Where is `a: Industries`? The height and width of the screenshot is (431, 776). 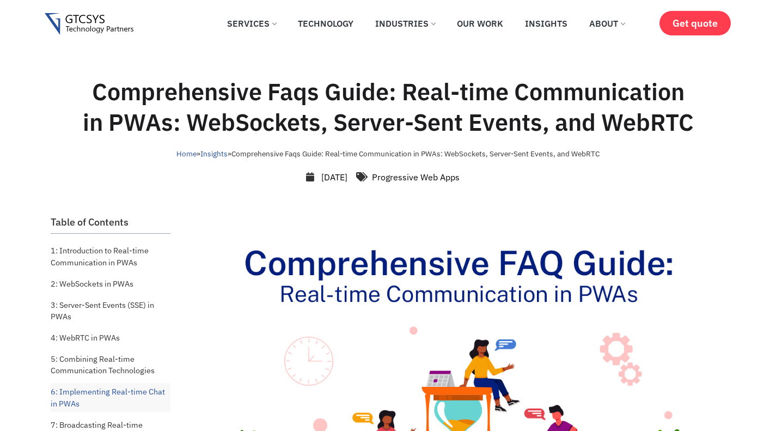
a: Industries is located at coordinates (405, 23).